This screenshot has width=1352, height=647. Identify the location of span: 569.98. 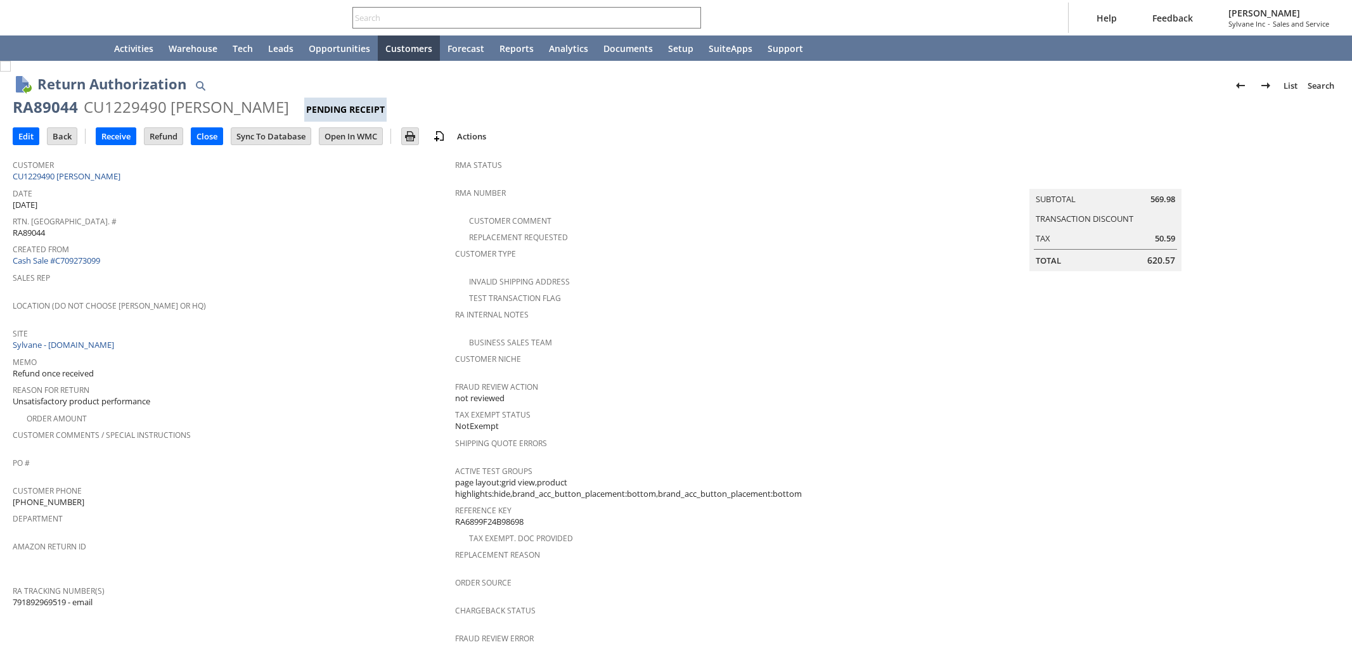
(1162, 199).